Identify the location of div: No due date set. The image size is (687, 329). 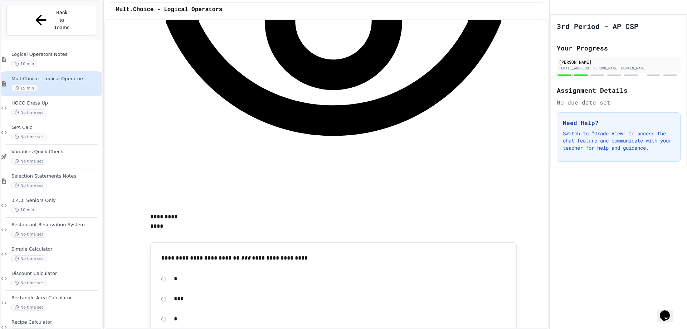
(619, 102).